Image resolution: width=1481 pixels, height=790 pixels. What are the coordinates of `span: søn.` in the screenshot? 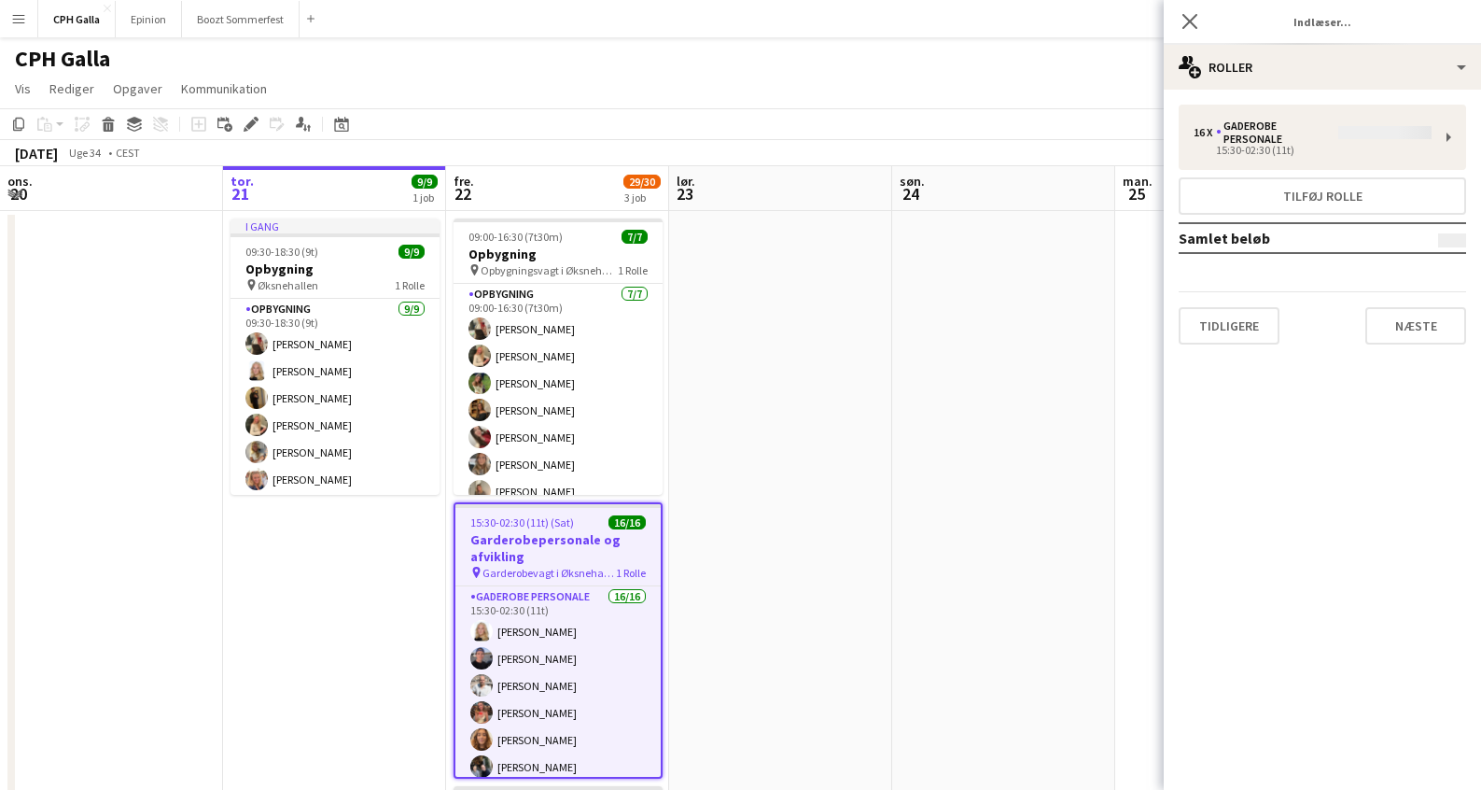 It's located at (912, 181).